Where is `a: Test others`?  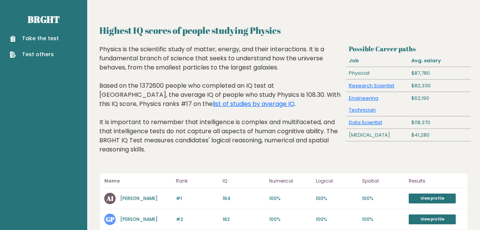 a: Test others is located at coordinates (34, 54).